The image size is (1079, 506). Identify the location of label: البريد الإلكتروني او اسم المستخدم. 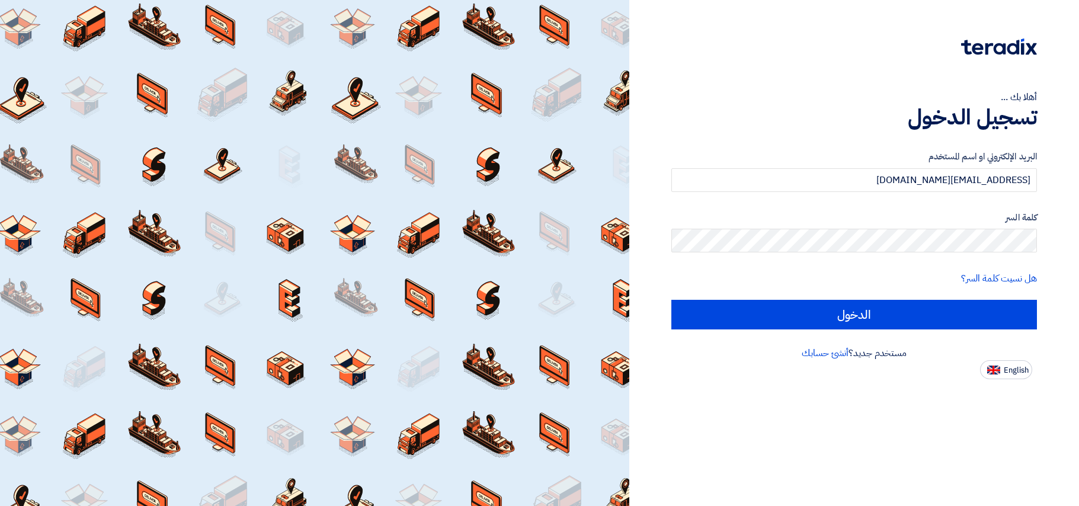
(854, 156).